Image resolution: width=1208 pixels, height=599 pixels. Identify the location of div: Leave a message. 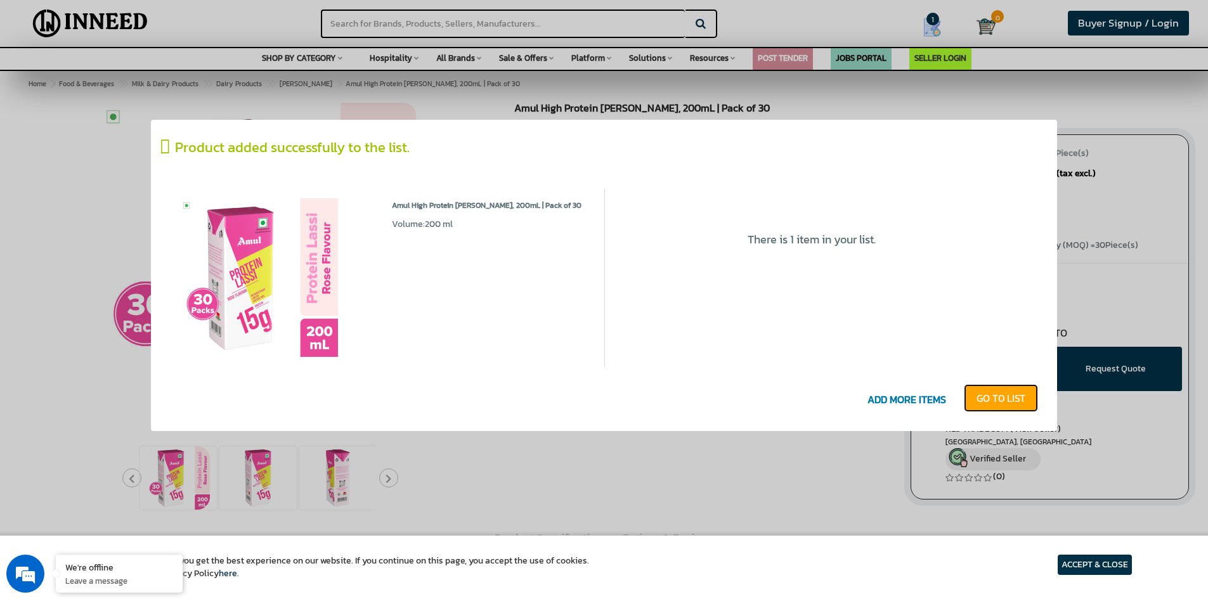
(139, 79).